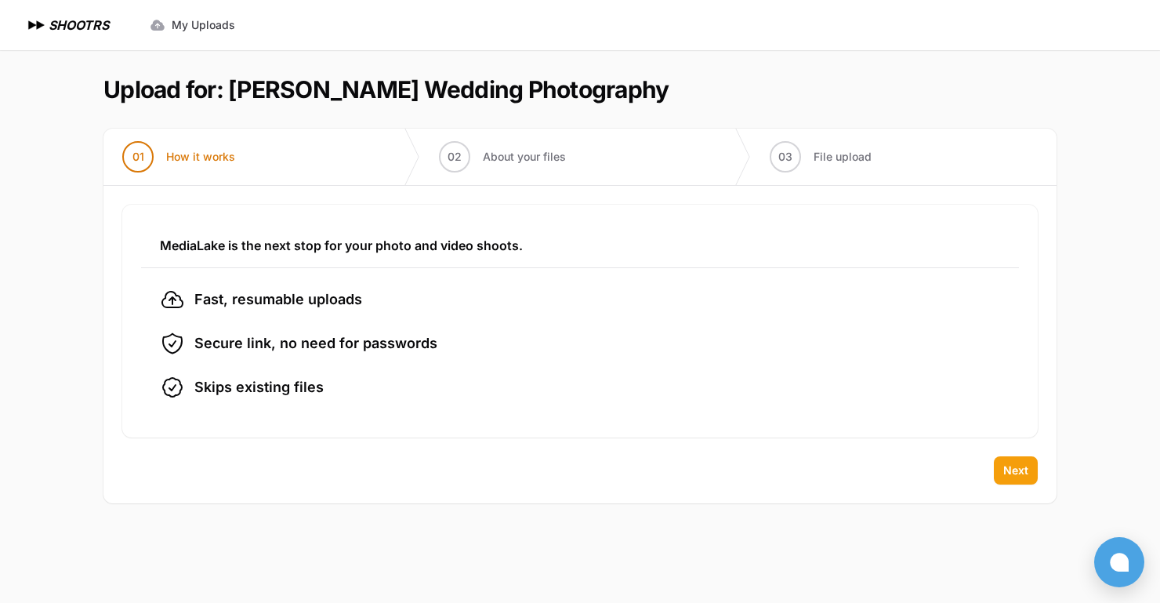 This screenshot has height=603, width=1160. Describe the element at coordinates (259, 387) in the screenshot. I see `span: Skips existing files` at that location.